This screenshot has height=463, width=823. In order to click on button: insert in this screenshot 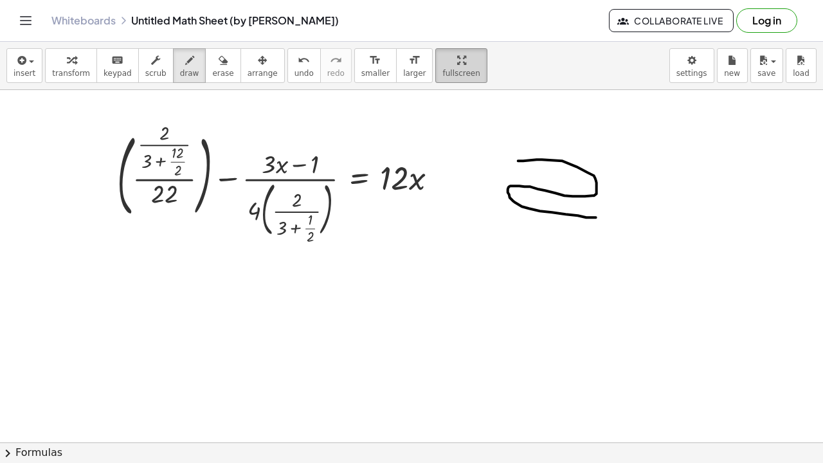, I will do `click(24, 66)`.